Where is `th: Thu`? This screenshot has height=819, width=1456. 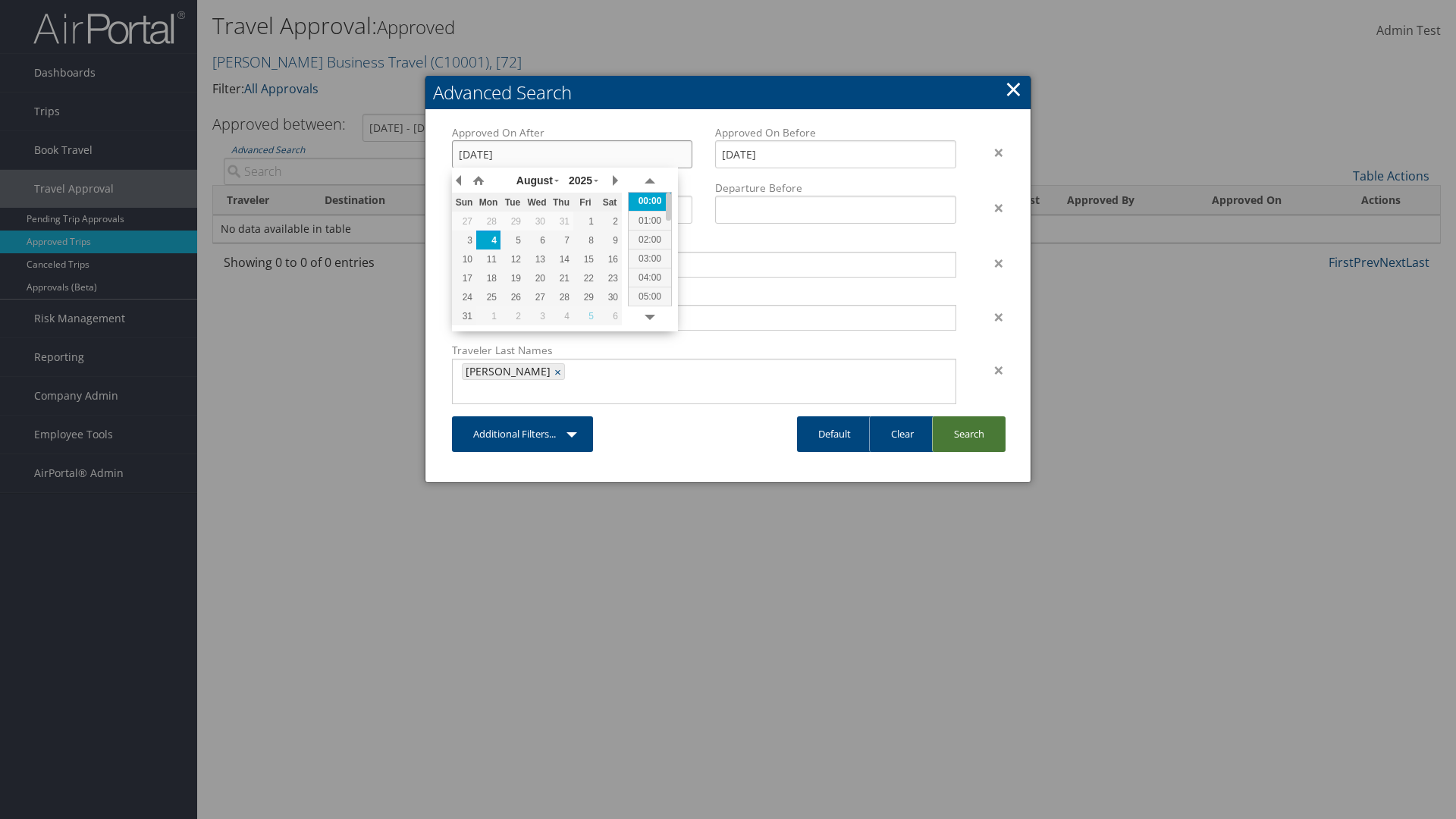 th: Thu is located at coordinates (561, 201).